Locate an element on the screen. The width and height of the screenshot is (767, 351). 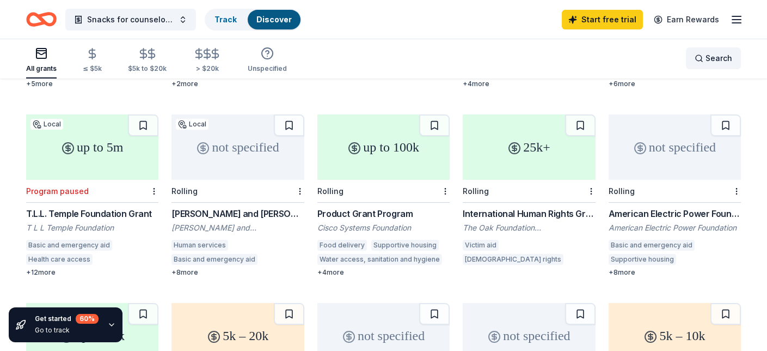
a: Discover is located at coordinates (274, 19).